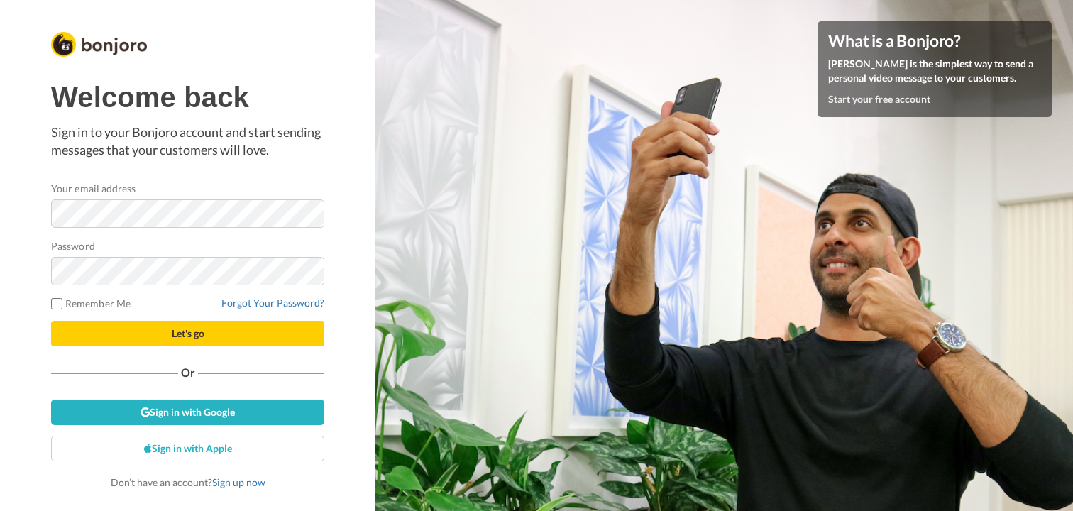 The image size is (1073, 511). Describe the element at coordinates (73, 246) in the screenshot. I see `label: Password` at that location.